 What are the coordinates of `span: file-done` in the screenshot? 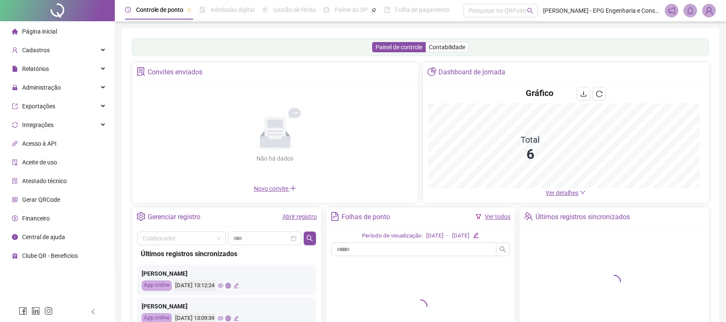 It's located at (202, 10).